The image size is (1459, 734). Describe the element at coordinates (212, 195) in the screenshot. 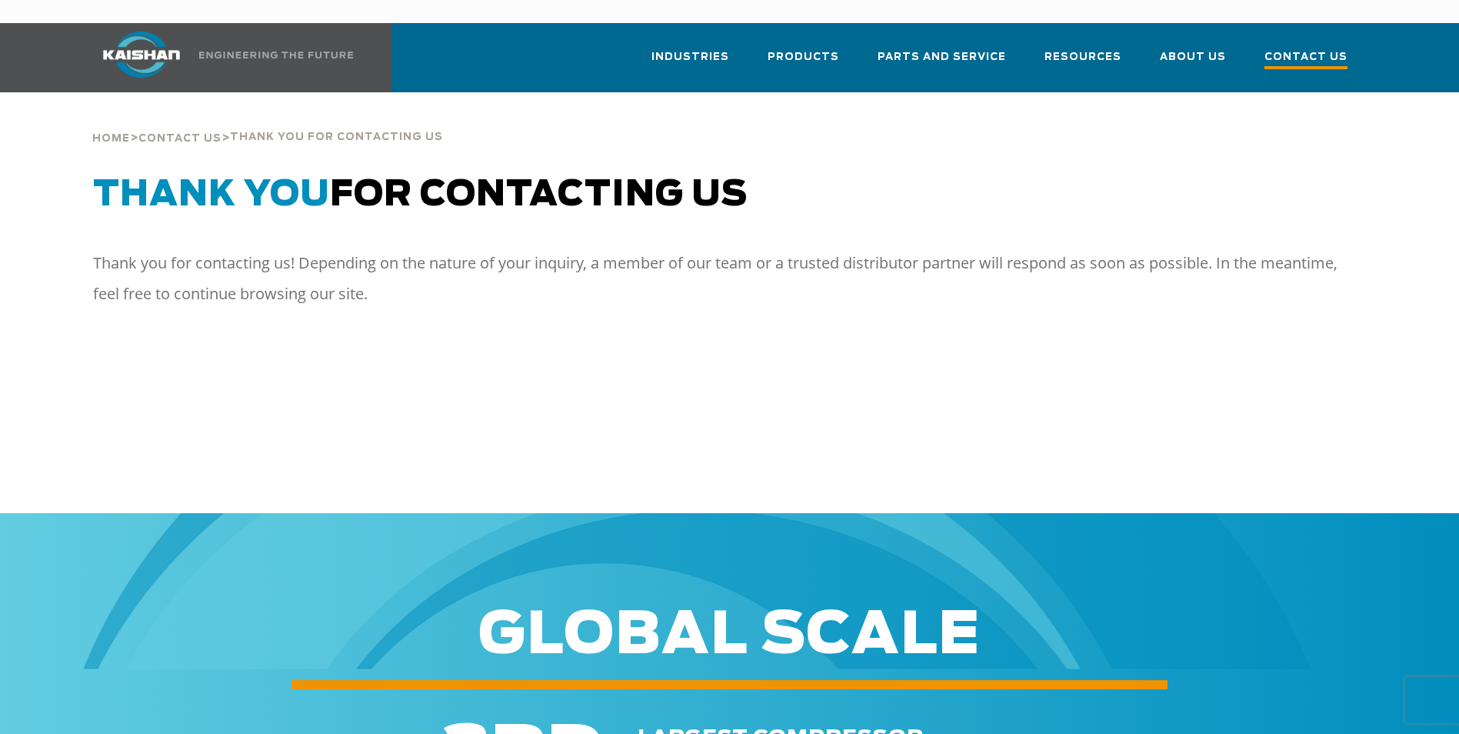

I see `span: Thank You` at that location.